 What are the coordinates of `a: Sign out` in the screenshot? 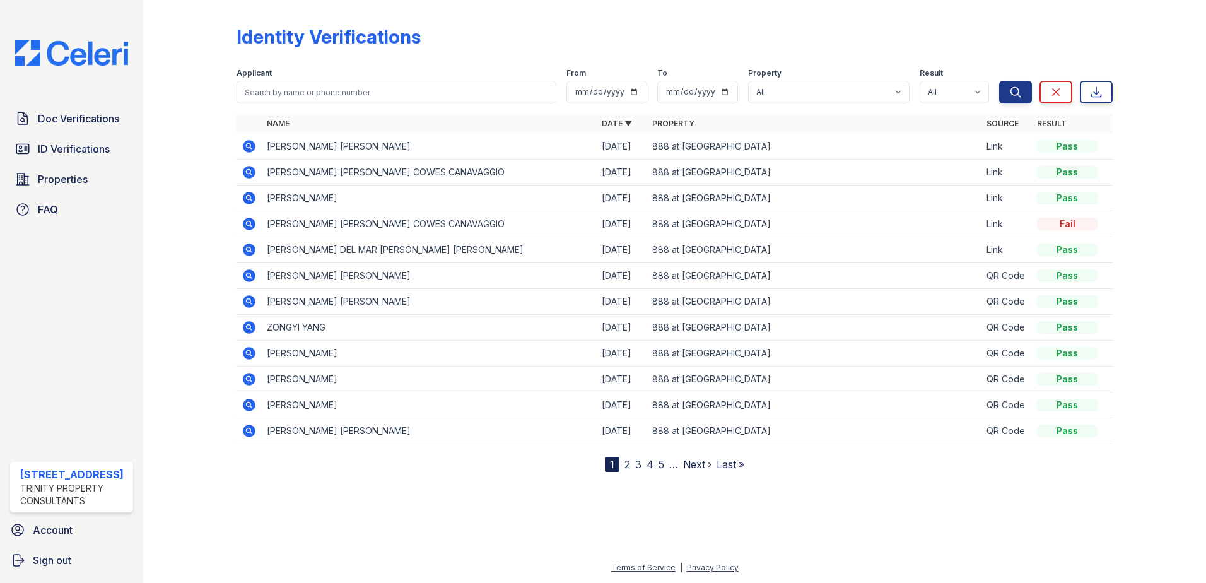 It's located at (71, 560).